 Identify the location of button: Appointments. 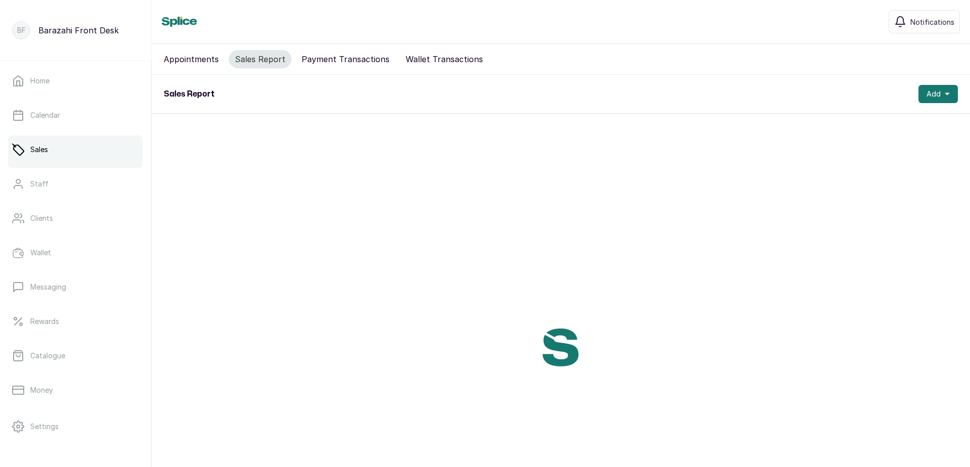
(191, 59).